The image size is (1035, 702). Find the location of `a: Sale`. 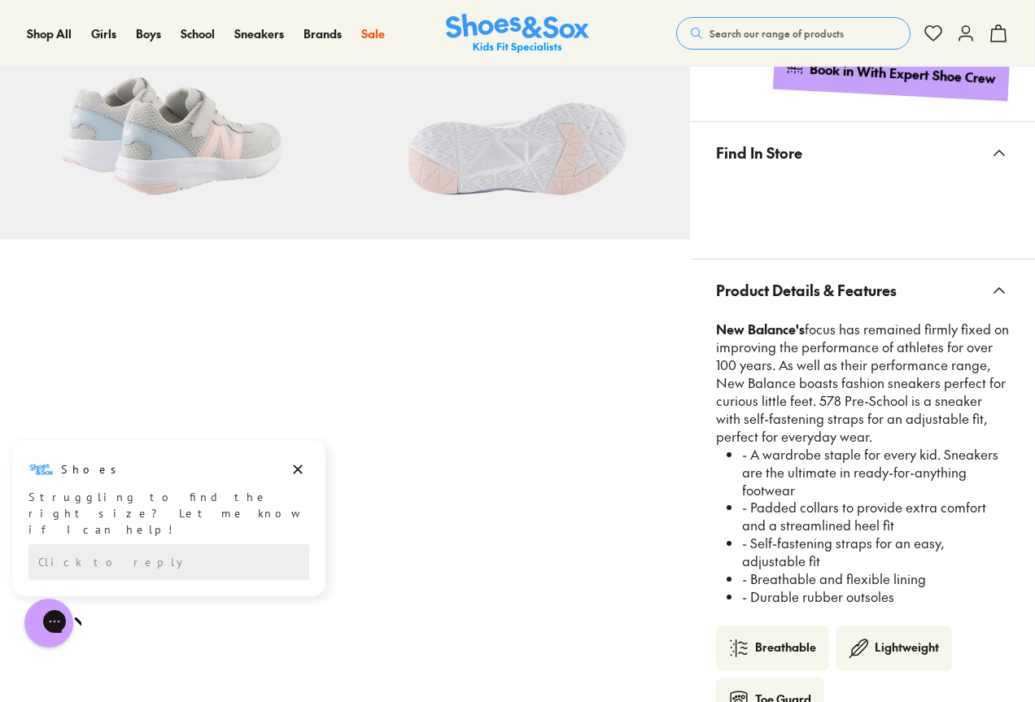

a: Sale is located at coordinates (373, 33).